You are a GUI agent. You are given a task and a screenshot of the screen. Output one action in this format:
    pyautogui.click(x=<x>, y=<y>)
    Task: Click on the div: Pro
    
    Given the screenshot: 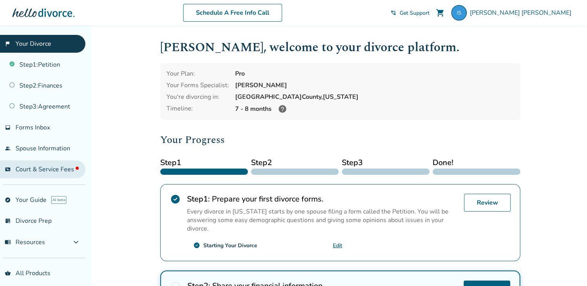 What is the action you would take?
    pyautogui.click(x=374, y=74)
    